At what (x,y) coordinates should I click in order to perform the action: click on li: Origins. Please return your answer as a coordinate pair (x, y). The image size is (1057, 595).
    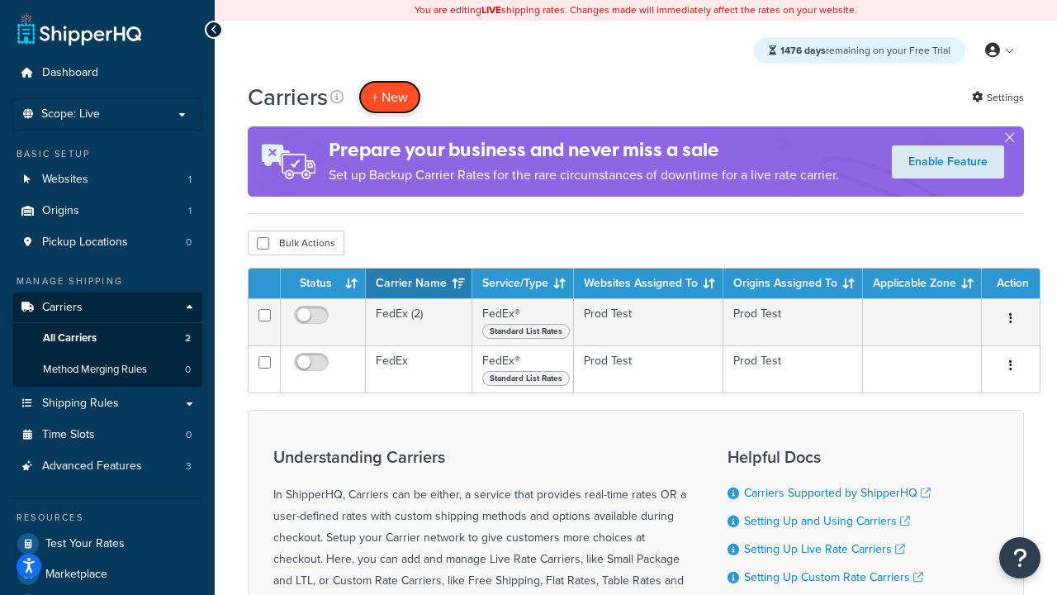
    Looking at the image, I should click on (107, 211).